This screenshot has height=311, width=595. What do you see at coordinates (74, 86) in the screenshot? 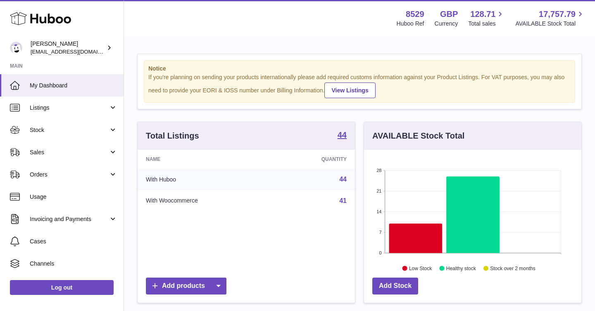
I see `span: My Dashboard` at bounding box center [74, 86].